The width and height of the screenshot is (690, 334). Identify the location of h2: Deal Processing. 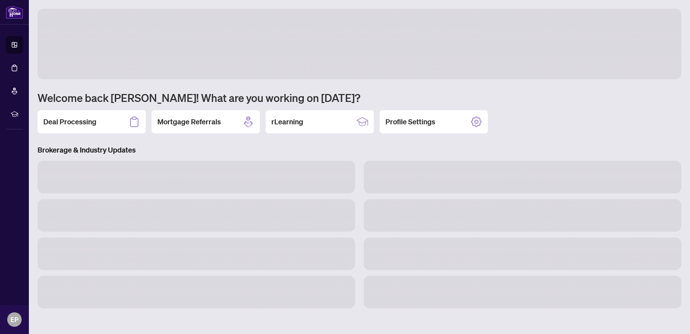
(70, 122).